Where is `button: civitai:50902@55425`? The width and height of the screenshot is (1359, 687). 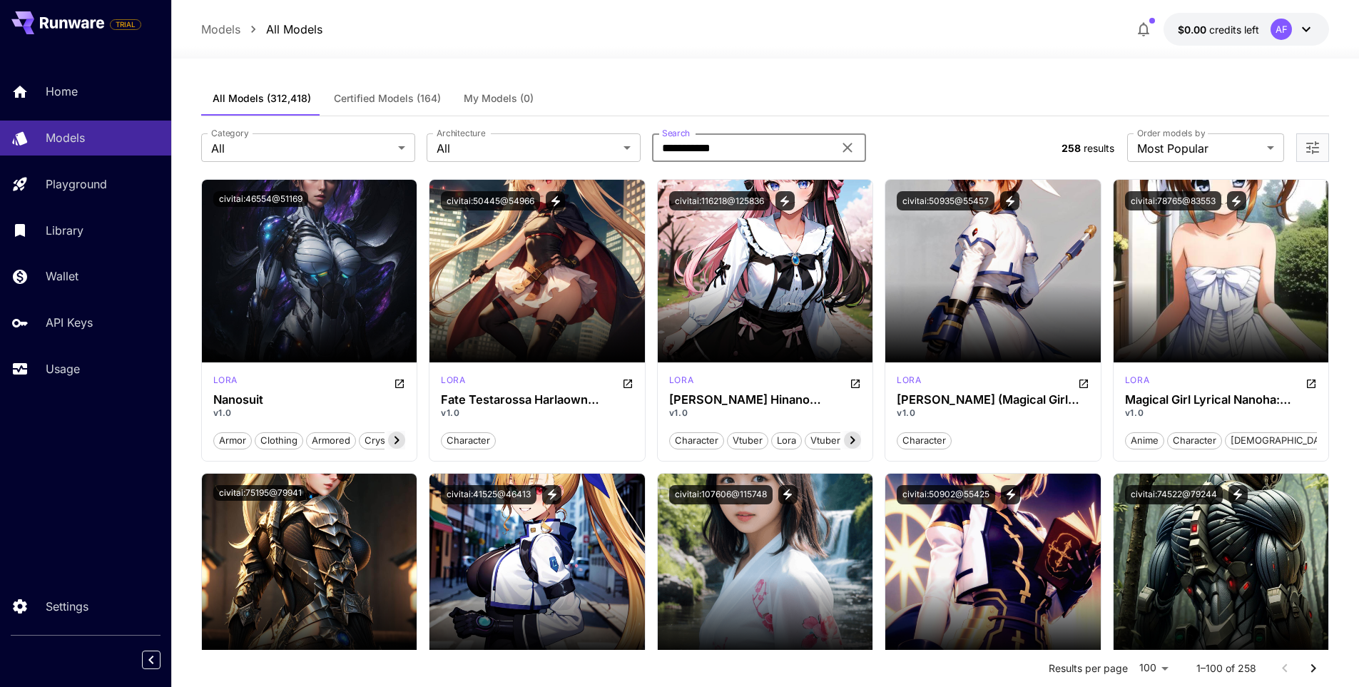
button: civitai:50902@55425 is located at coordinates (946, 494).